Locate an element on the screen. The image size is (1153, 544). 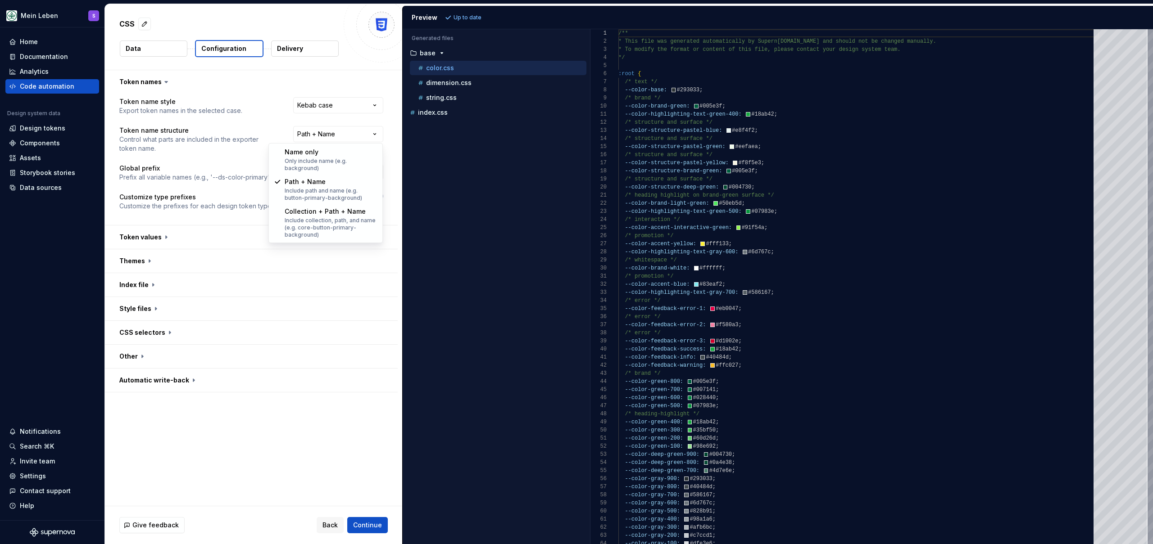
div: Include path and name (e.g. button-primary-background) is located at coordinates (331, 195).